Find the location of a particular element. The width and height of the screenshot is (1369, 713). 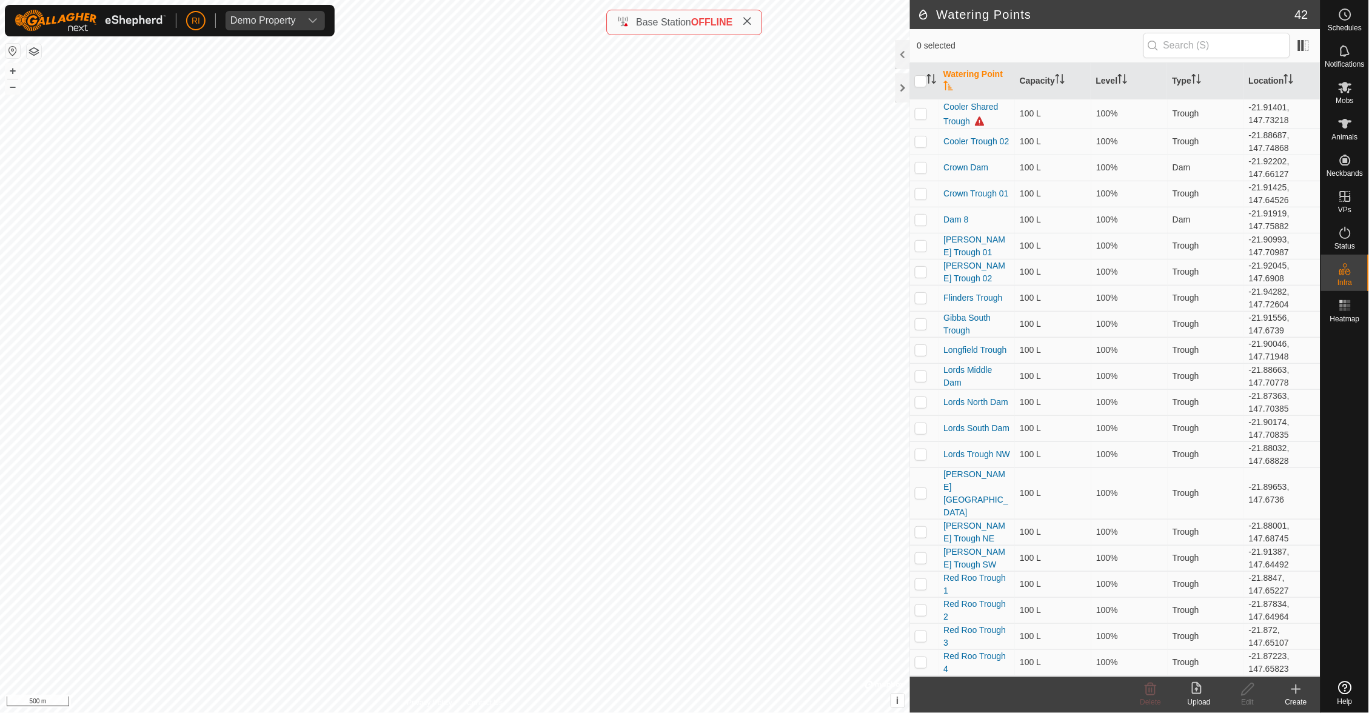

button: i is located at coordinates (898, 701).